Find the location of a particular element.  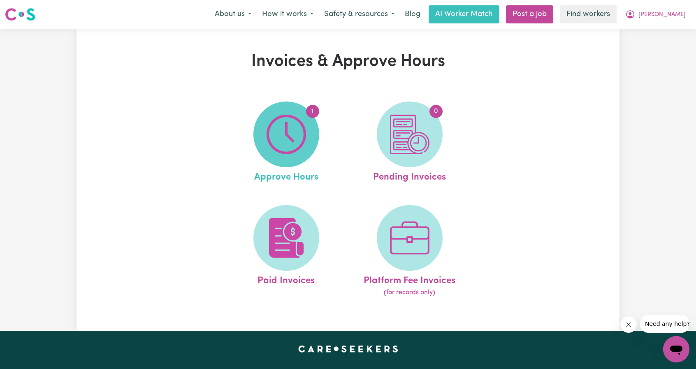

a: Find workers is located at coordinates (588, 14).